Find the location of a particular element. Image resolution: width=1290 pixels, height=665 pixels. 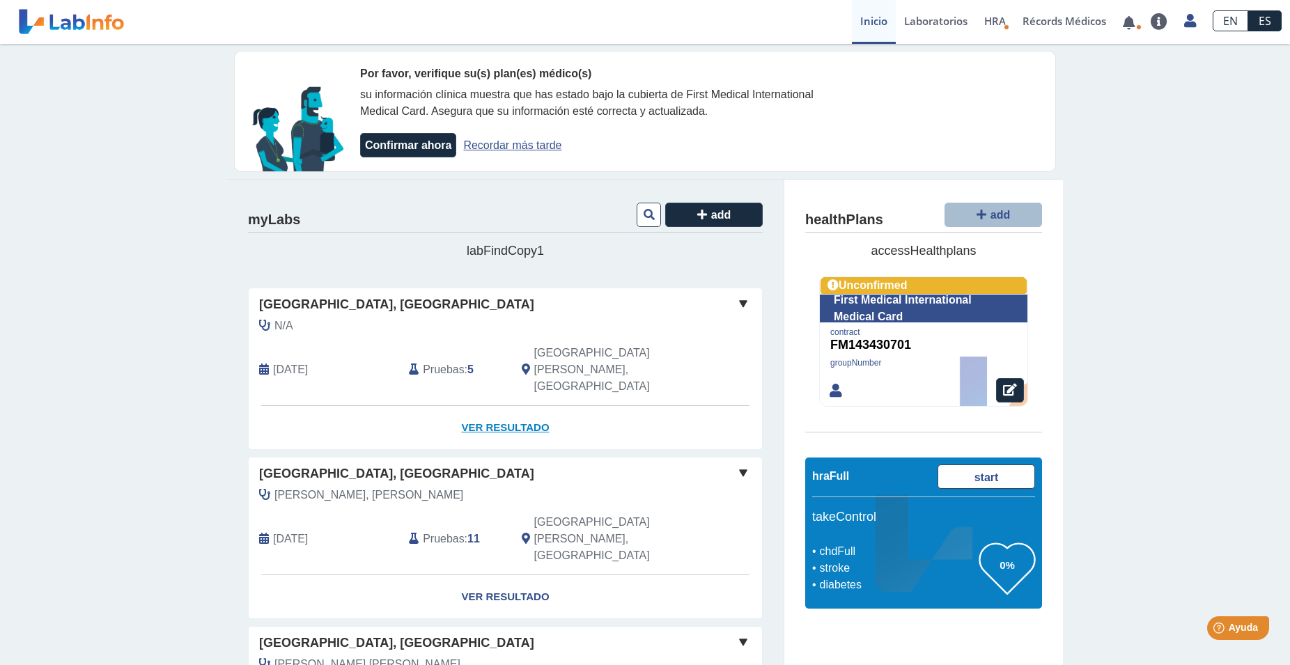

span: labFindCopy1 is located at coordinates (505, 251).